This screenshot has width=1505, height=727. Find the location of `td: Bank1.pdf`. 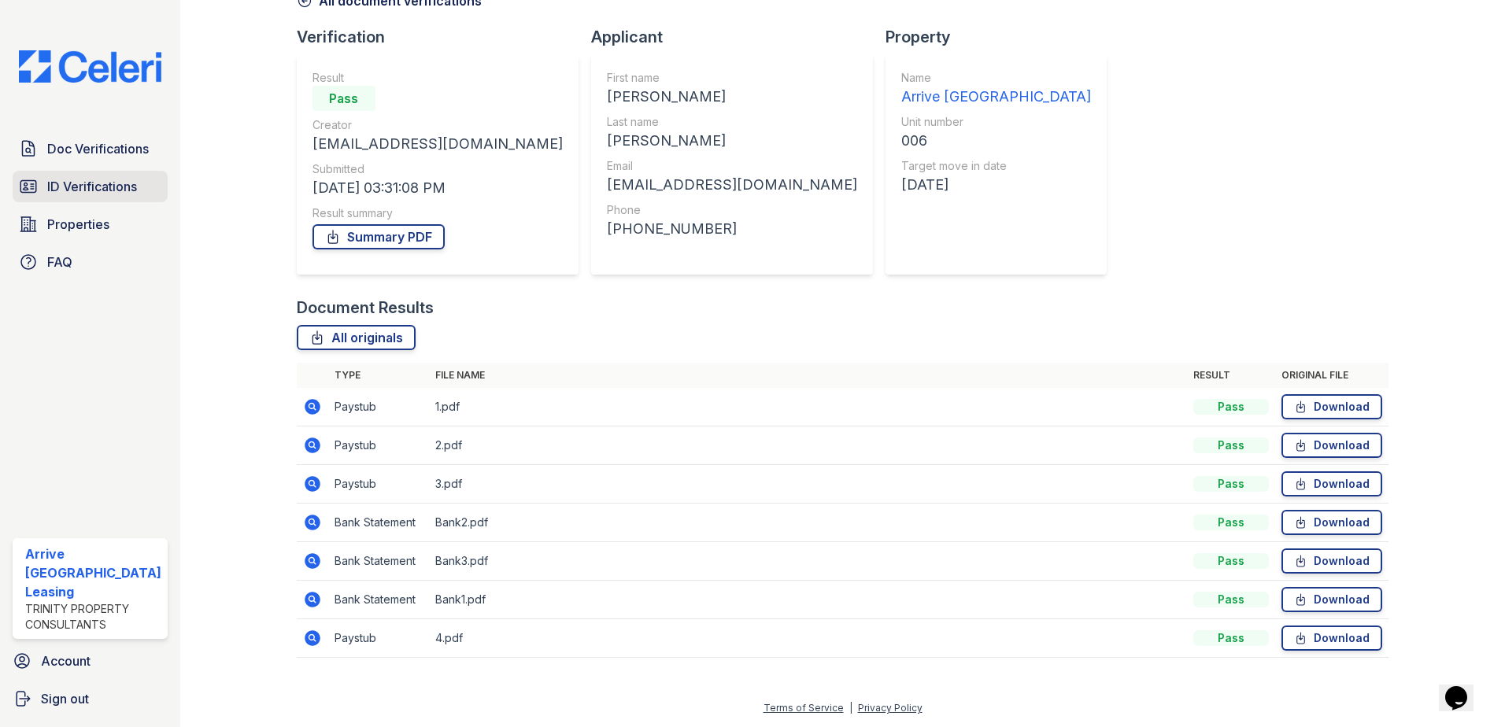

td: Bank1.pdf is located at coordinates (808, 600).